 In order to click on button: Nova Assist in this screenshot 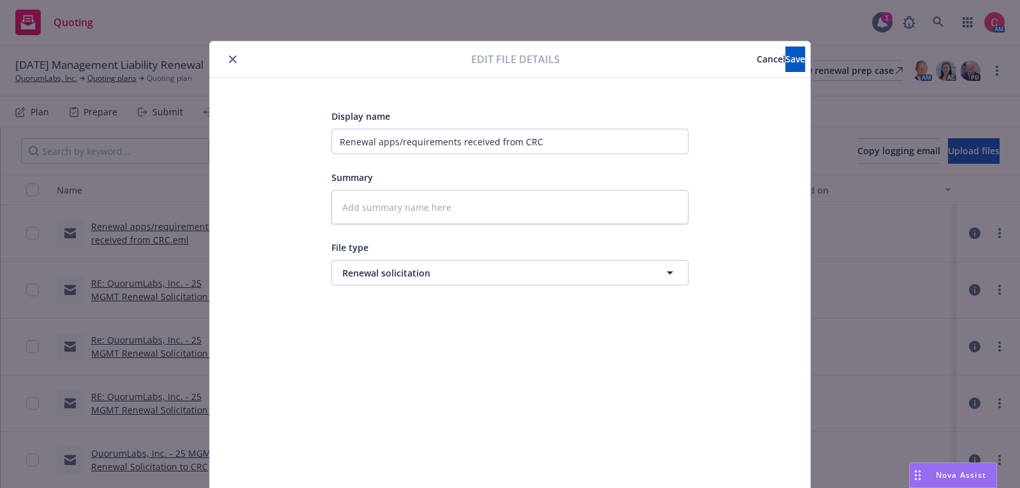, I will do `click(953, 475)`.